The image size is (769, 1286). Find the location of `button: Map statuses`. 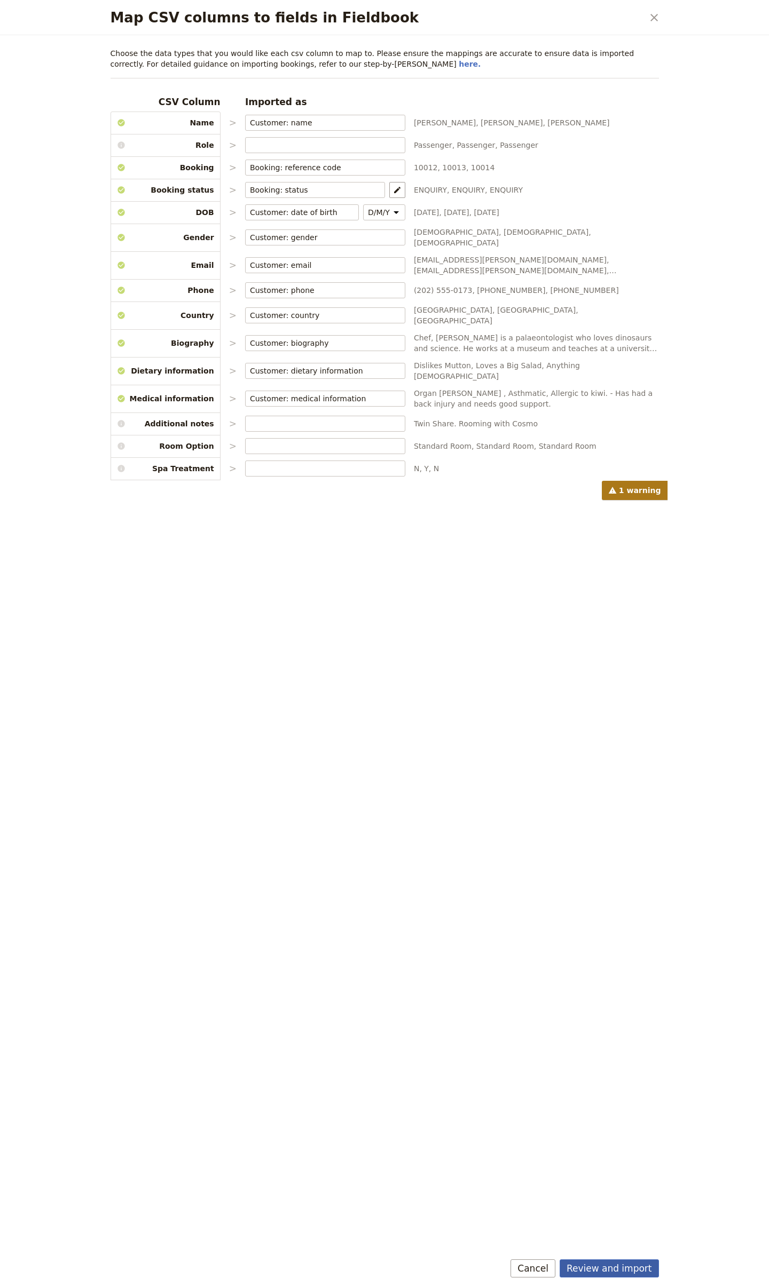

button: Map statuses is located at coordinates (397, 190).